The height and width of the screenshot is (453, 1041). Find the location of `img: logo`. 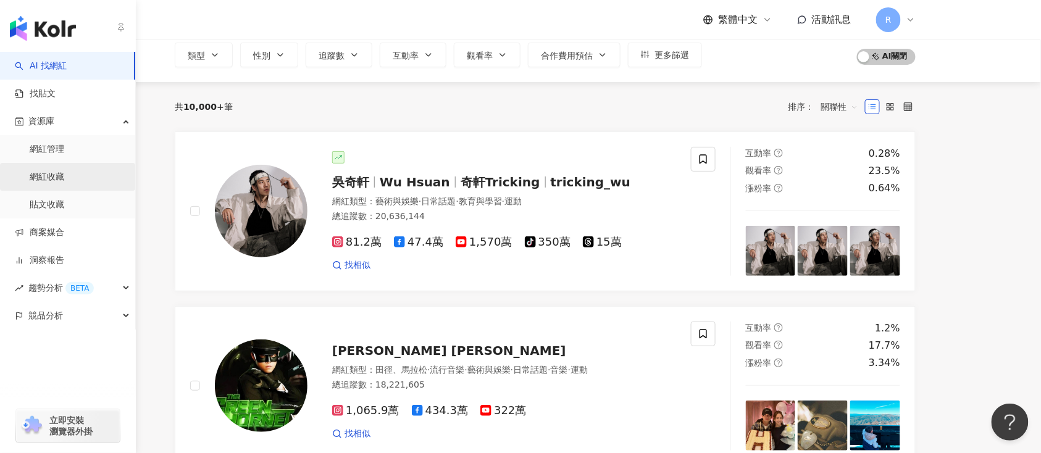

img: logo is located at coordinates (43, 28).